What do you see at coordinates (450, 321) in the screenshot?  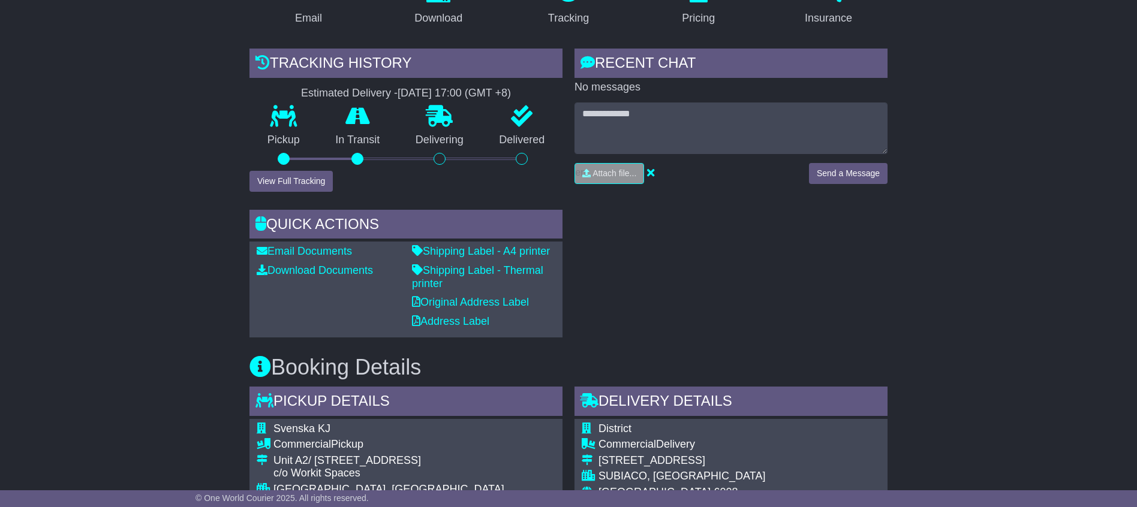 I see `a: Address Label` at bounding box center [450, 321].